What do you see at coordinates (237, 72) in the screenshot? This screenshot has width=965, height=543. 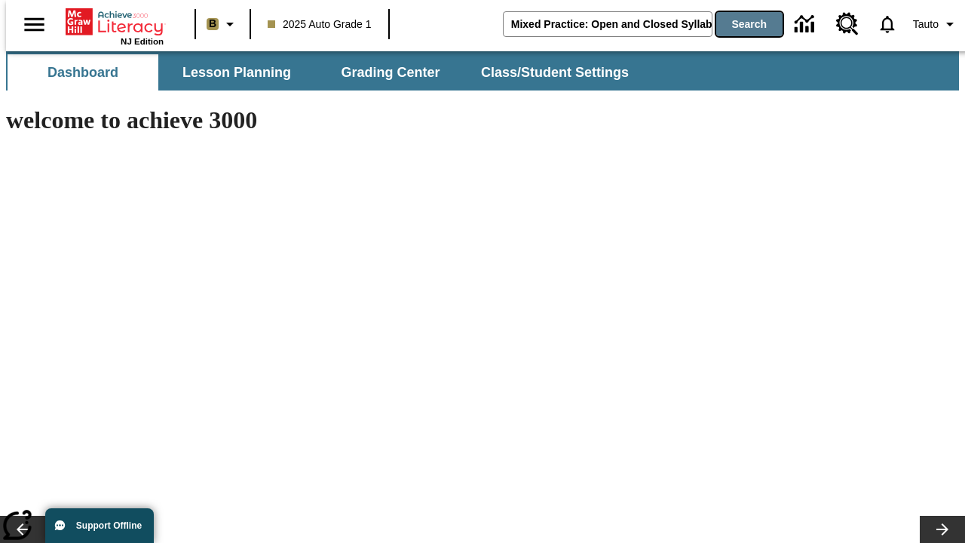 I see `button: Lesson Planning` at bounding box center [237, 72].